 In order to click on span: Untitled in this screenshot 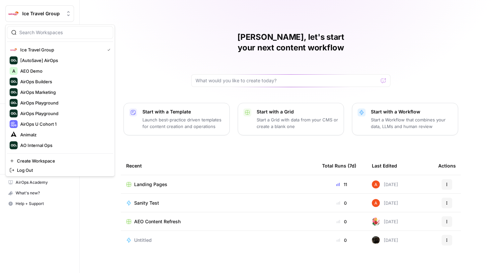, I will do `click(143, 241)`.